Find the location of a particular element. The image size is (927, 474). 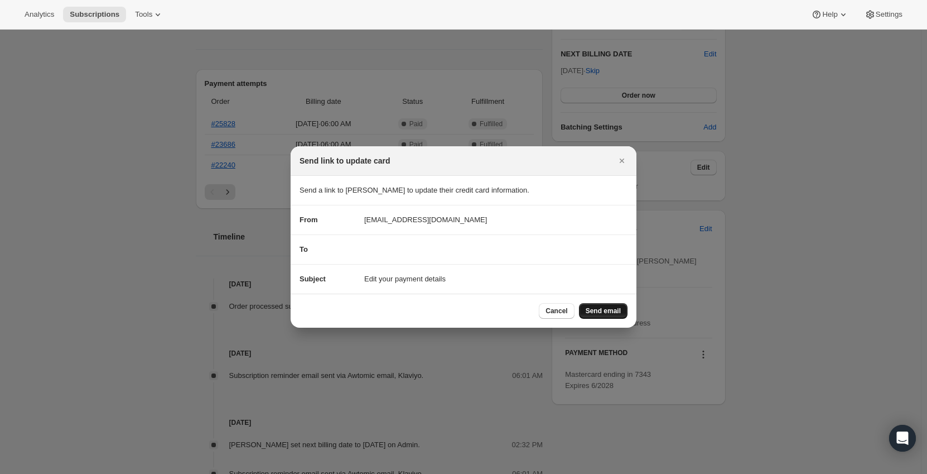

button: Help is located at coordinates (830, 15).